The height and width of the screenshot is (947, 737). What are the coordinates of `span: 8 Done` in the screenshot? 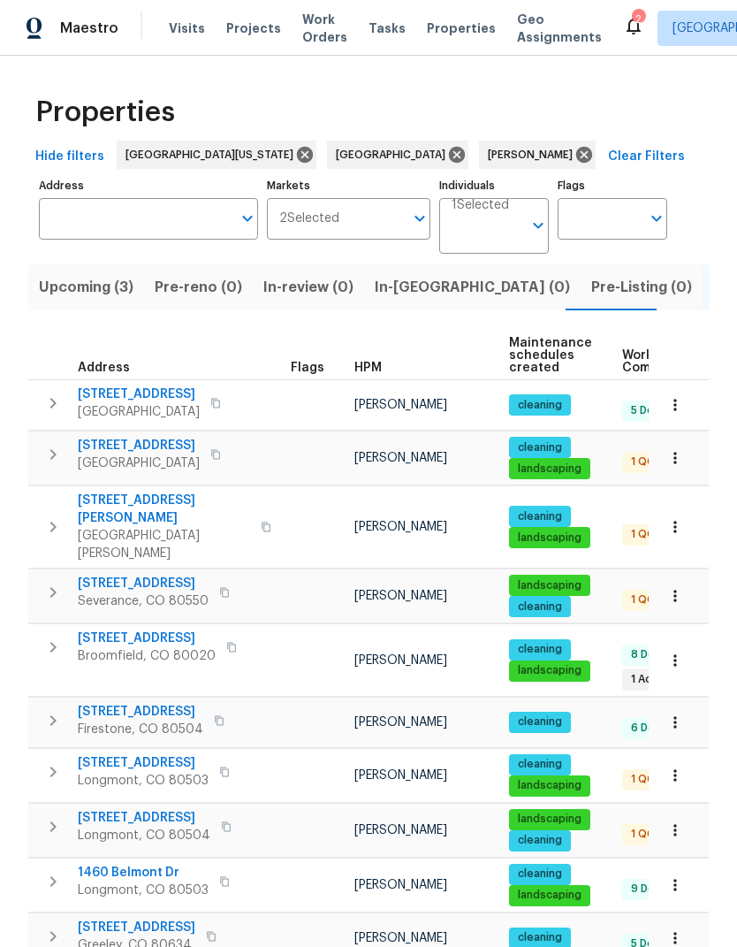 It's located at (650, 654).